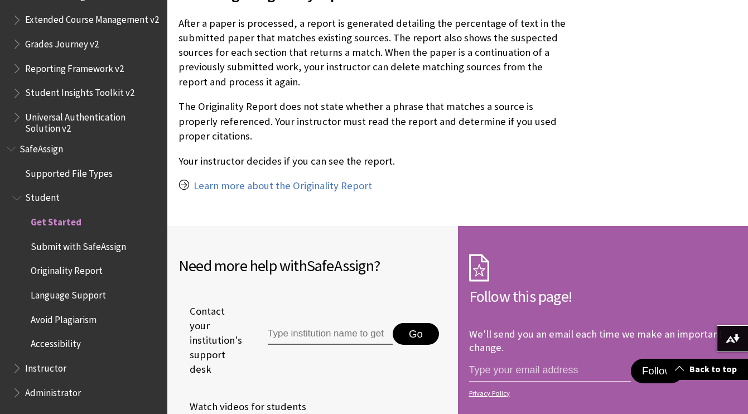 This screenshot has height=414, width=748. What do you see at coordinates (707, 369) in the screenshot?
I see `a: Back to top` at bounding box center [707, 369].